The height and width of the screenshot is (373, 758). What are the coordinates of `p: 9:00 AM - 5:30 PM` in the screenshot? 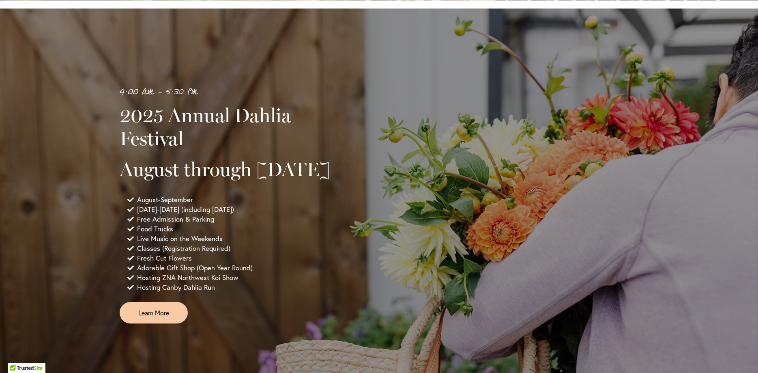 It's located at (231, 92).